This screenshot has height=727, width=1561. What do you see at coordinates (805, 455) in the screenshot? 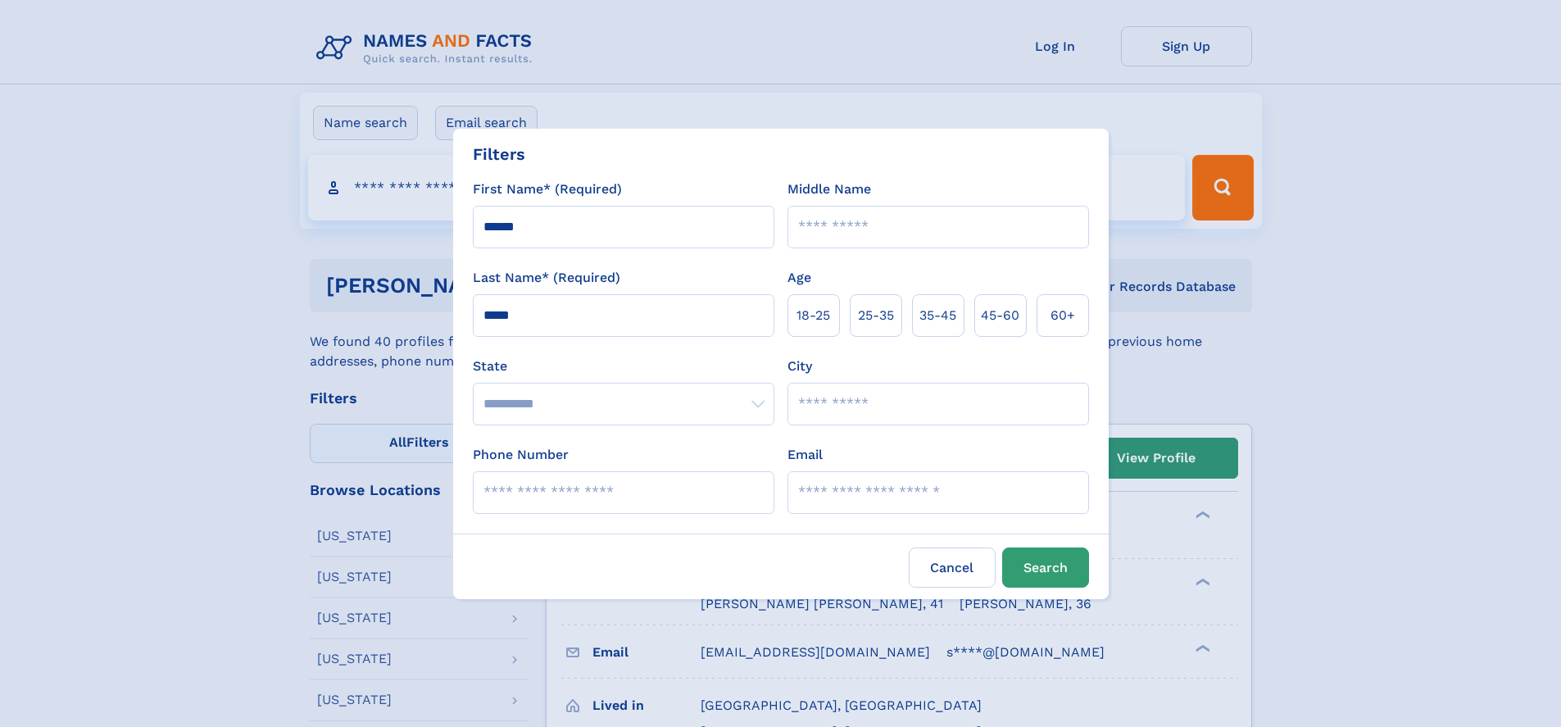
I see `label: Email` at bounding box center [805, 455].